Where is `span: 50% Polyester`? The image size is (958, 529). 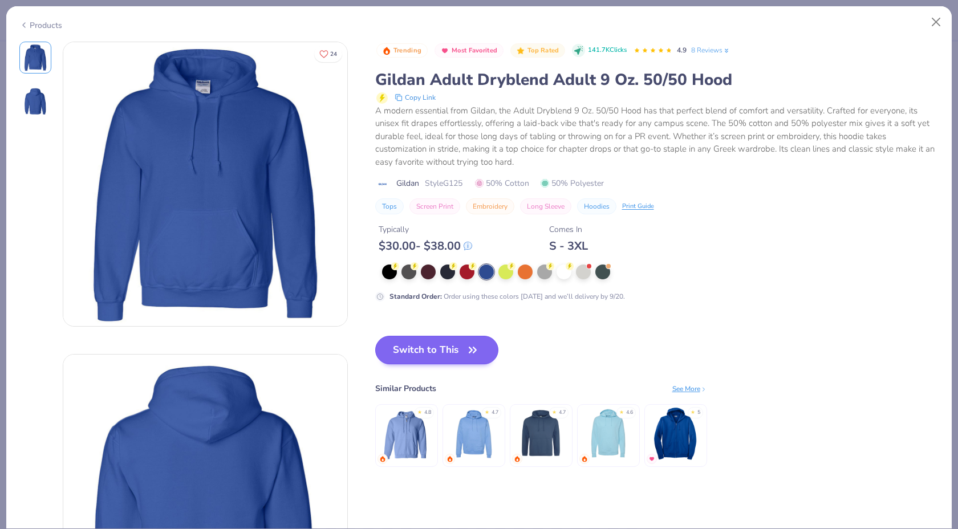
span: 50% Polyester is located at coordinates (572, 183).